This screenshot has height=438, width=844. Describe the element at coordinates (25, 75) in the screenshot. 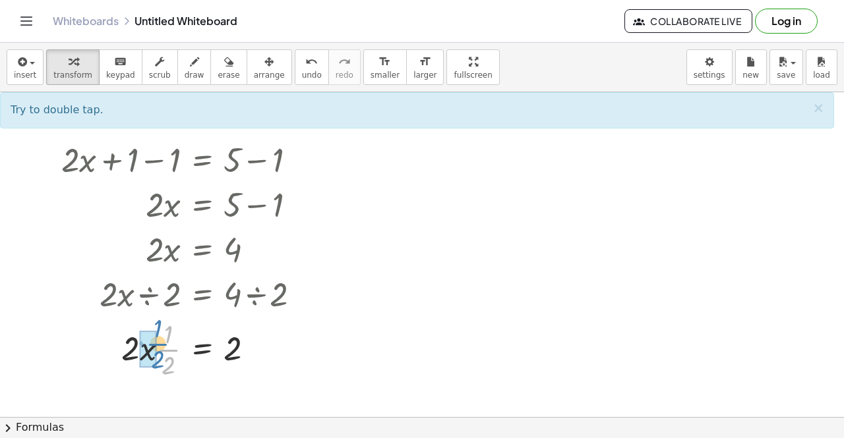

I see `span: insert` at that location.